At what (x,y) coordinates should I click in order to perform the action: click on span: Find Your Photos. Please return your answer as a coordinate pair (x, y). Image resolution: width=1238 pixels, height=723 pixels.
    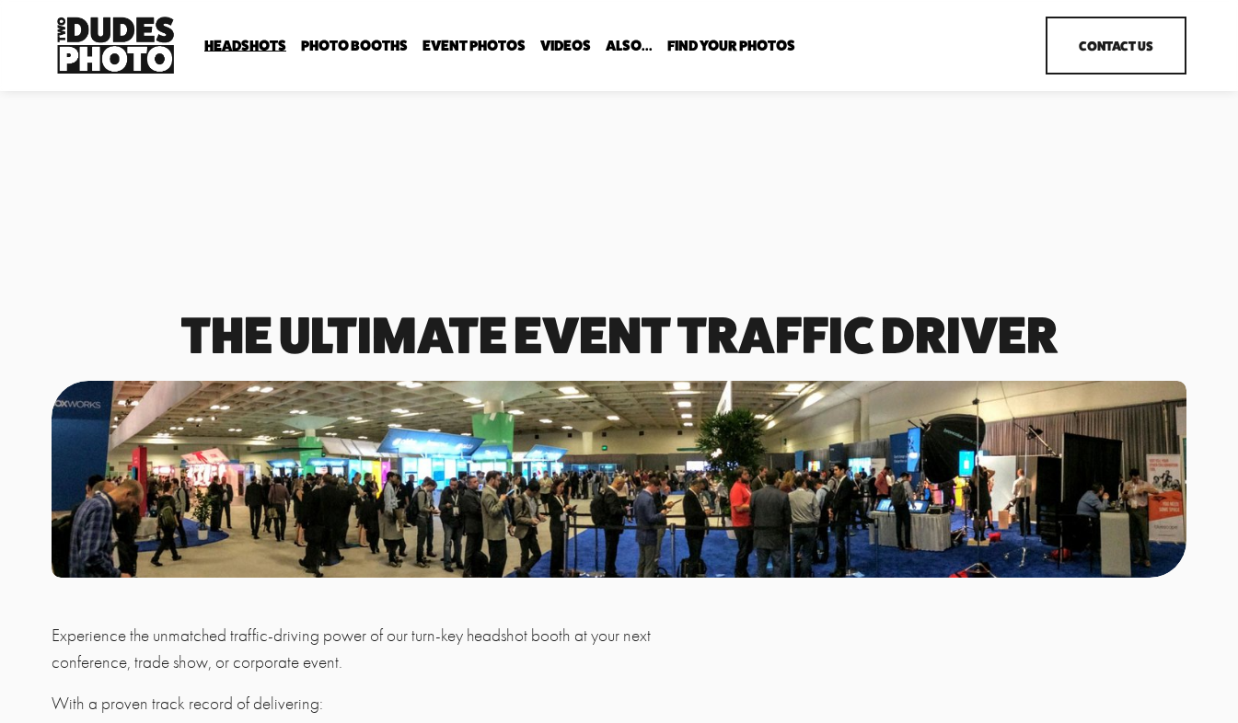
    Looking at the image, I should click on (731, 46).